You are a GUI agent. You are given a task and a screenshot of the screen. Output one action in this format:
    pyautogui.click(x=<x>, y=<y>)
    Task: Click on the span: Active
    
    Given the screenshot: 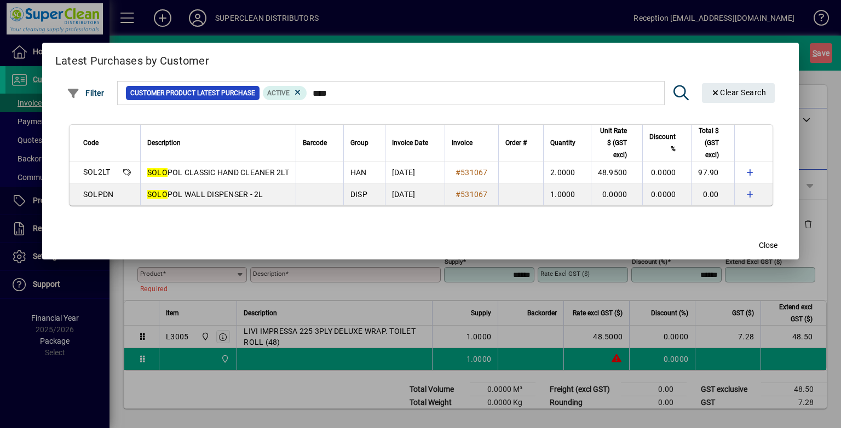 What is the action you would take?
    pyautogui.click(x=278, y=93)
    